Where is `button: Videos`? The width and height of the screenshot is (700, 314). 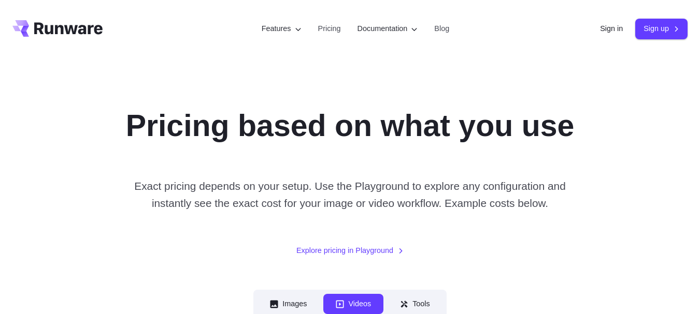 button: Videos is located at coordinates (353, 304).